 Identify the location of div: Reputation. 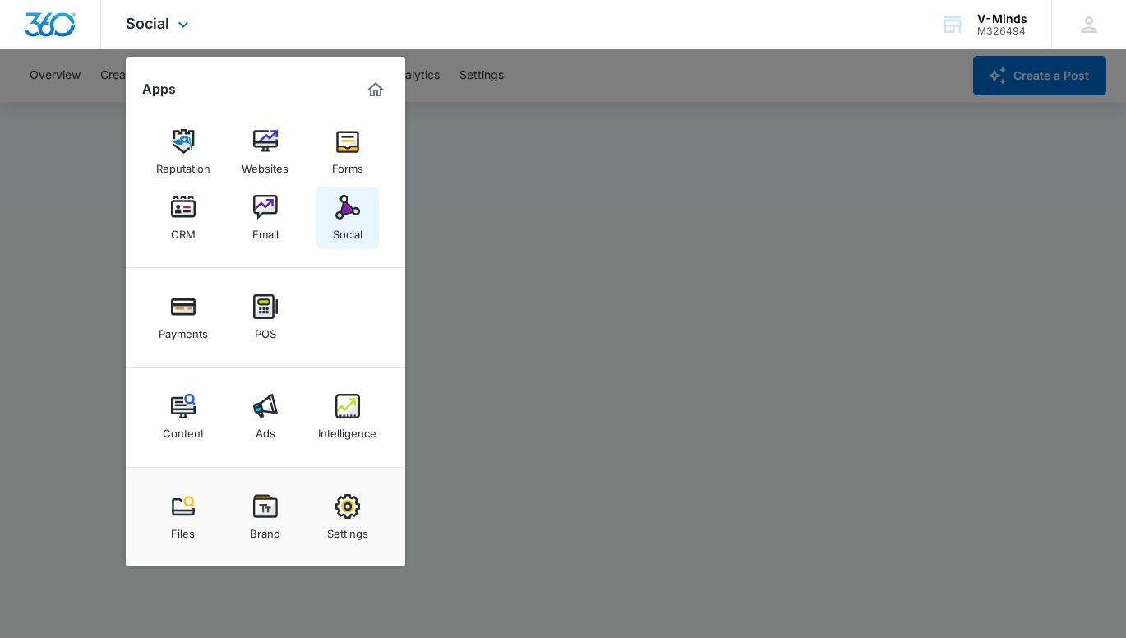
(183, 164).